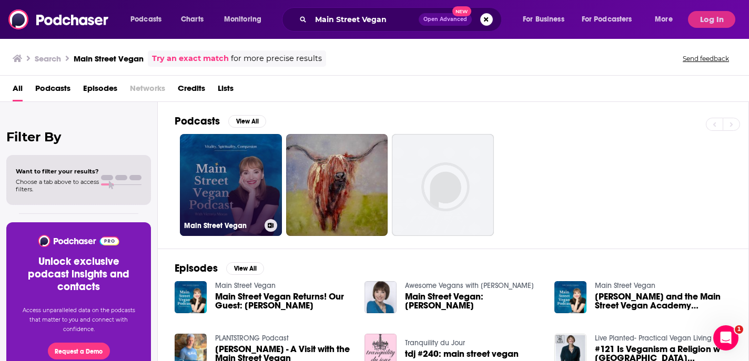 This screenshot has height=361, width=749. What do you see at coordinates (190, 58) in the screenshot?
I see `a: Try an exact match` at bounding box center [190, 58].